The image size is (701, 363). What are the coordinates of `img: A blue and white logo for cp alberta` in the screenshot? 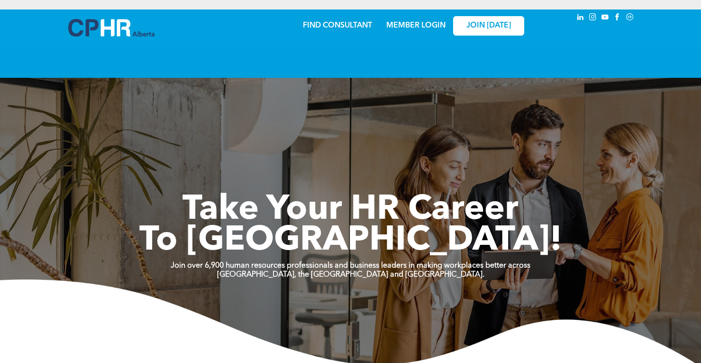 It's located at (111, 28).